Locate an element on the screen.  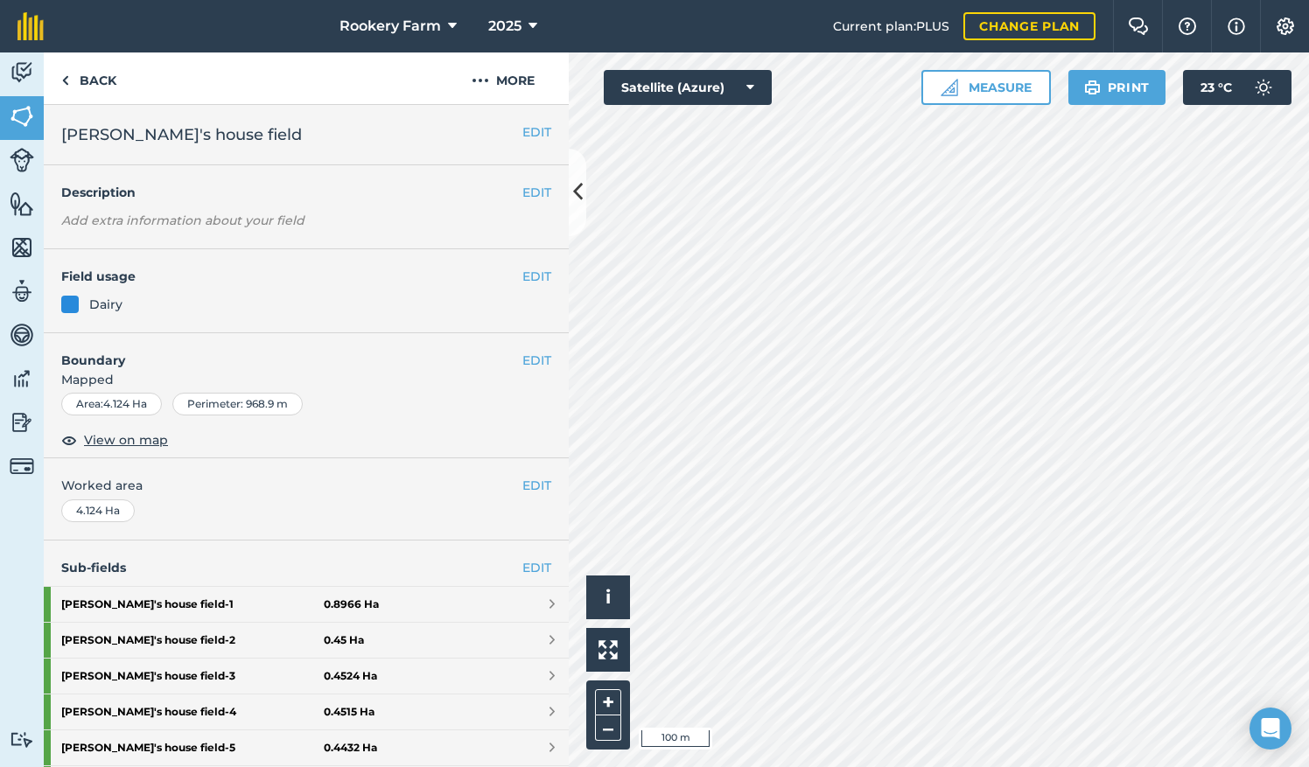
em: Add extra information about your field is located at coordinates (183, 220).